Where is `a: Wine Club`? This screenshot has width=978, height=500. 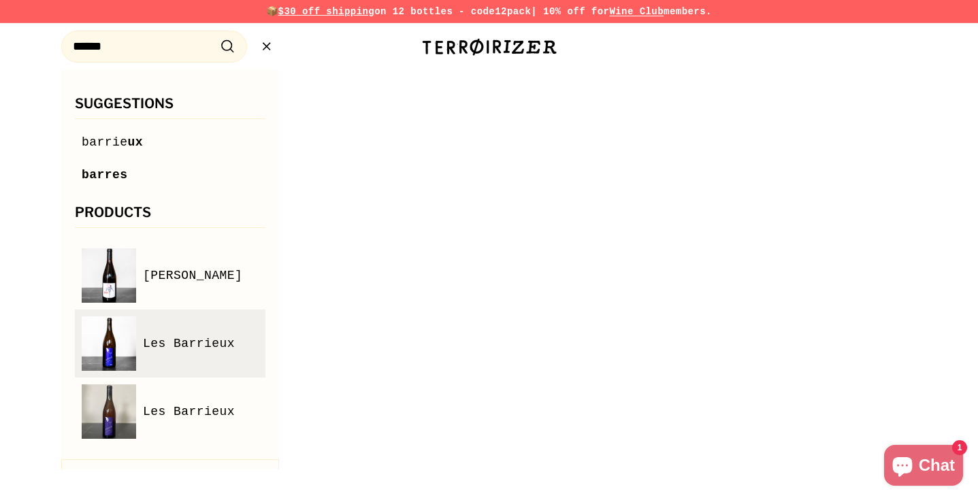
a: Wine Club is located at coordinates (636, 12).